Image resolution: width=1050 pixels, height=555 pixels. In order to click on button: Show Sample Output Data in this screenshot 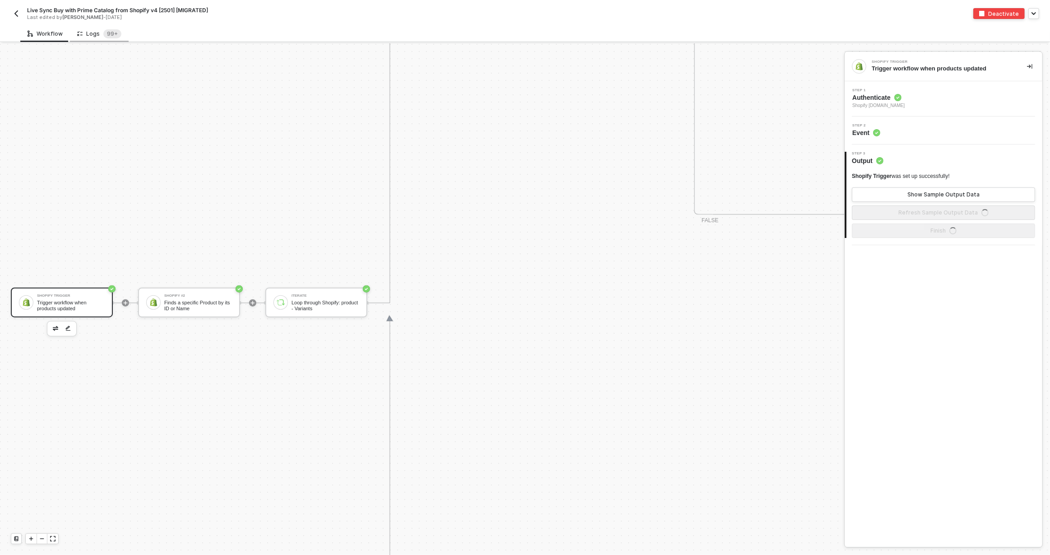, I will do `click(944, 195)`.